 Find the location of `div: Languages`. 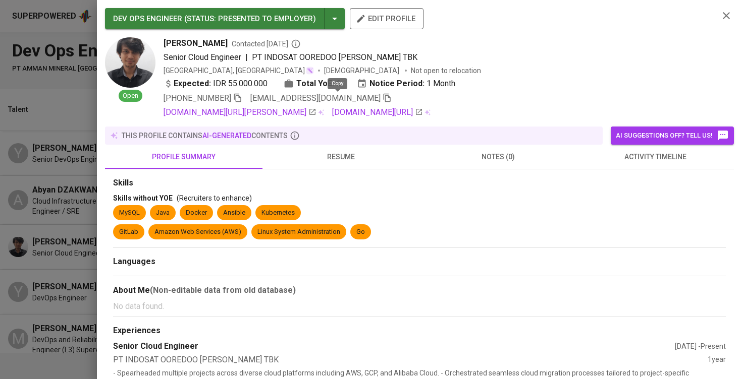

div: Languages is located at coordinates (419, 262).